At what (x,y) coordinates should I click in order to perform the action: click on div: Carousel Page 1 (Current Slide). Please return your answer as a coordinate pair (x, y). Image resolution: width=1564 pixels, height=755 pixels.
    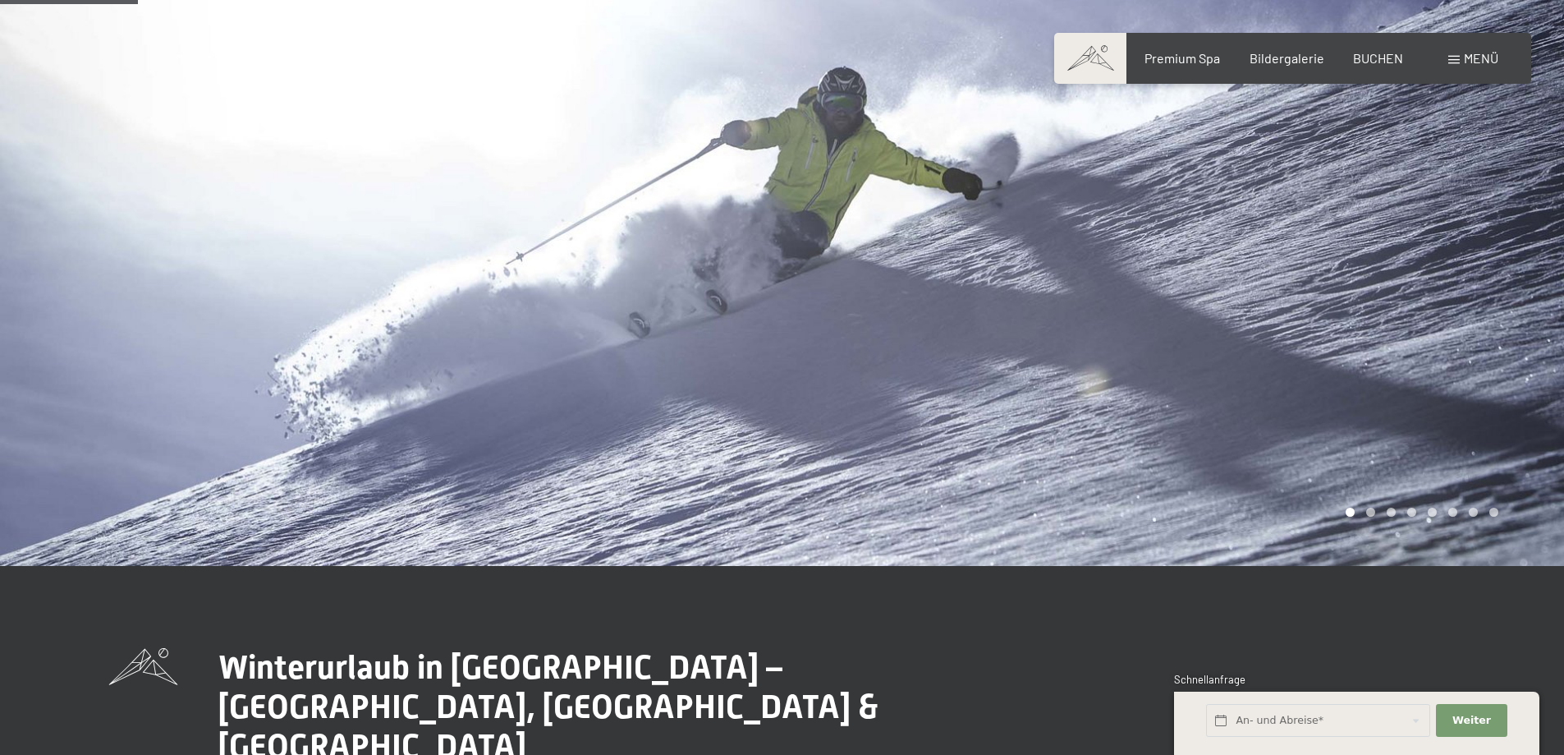
    Looking at the image, I should click on (1350, 512).